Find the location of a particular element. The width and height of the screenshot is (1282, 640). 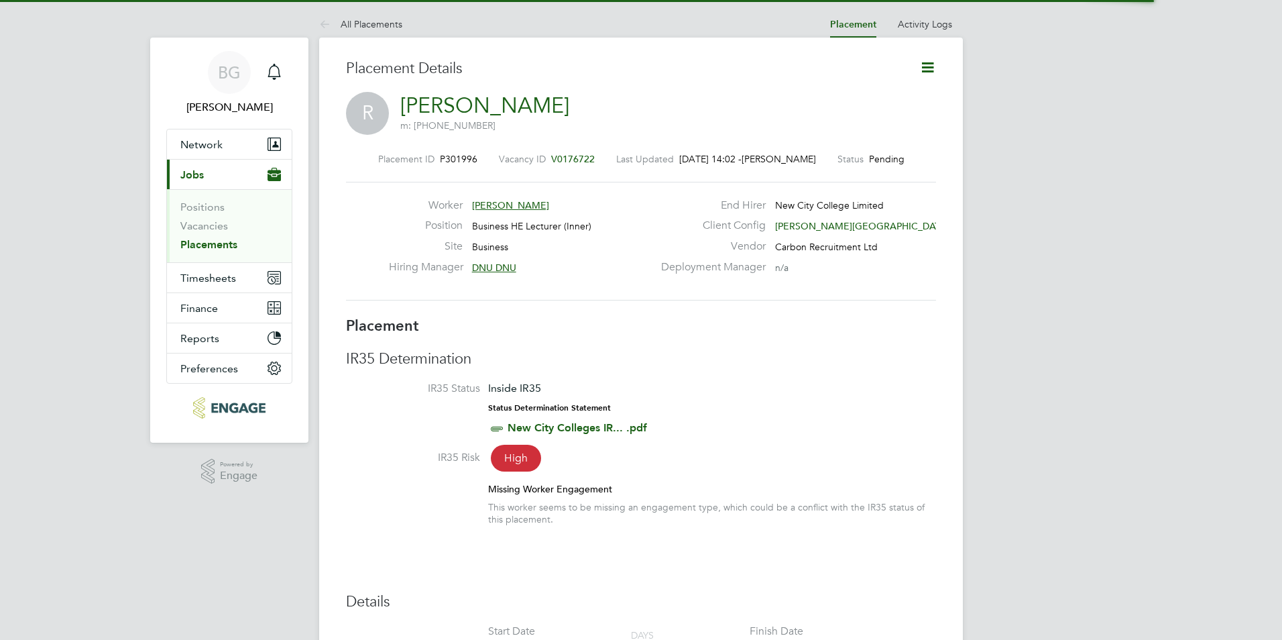

a: Positions is located at coordinates (203, 207).